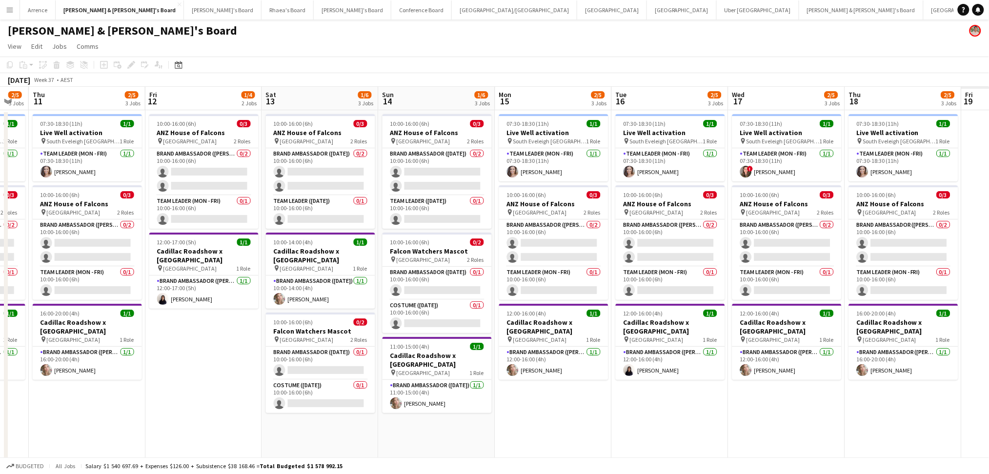 The image size is (989, 474). I want to click on span: Budgeted, so click(30, 467).